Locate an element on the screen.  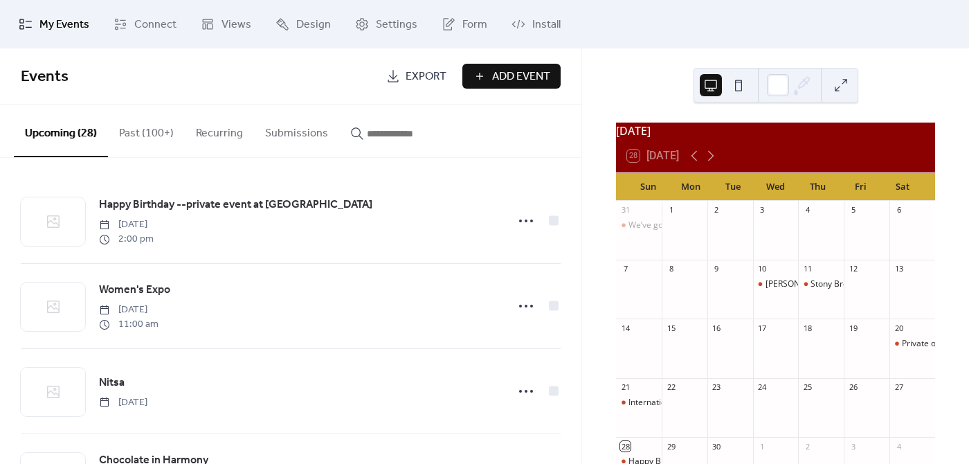
span: Install is located at coordinates (546, 25).